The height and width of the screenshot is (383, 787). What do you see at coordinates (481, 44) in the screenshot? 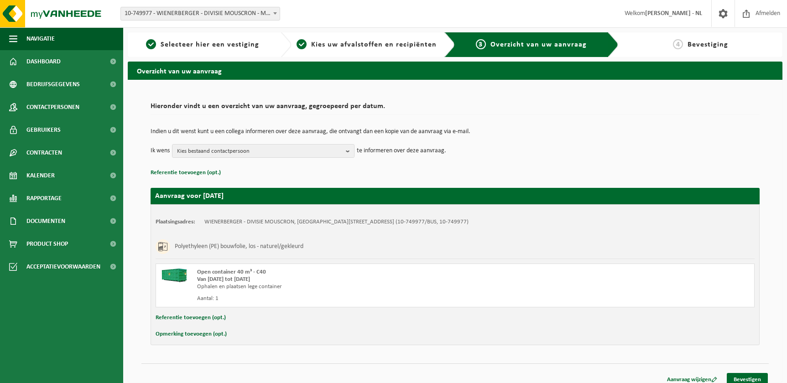
I see `span: 3` at bounding box center [481, 44].